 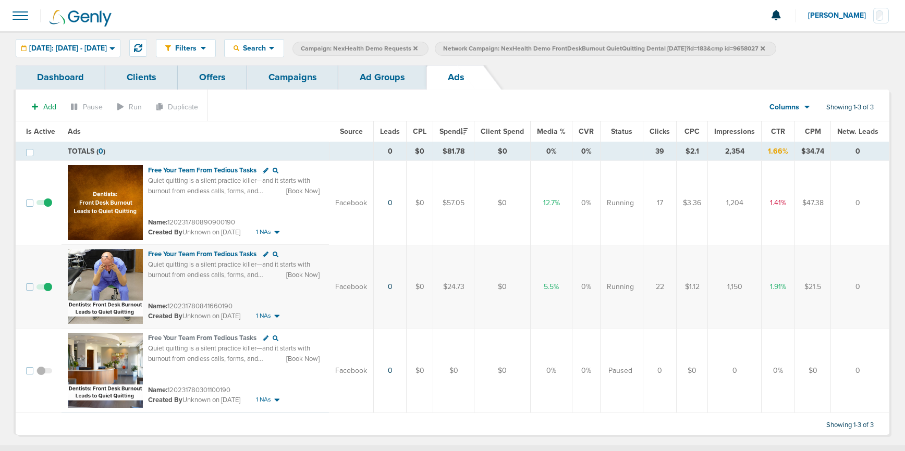 What do you see at coordinates (41, 131) in the screenshot?
I see `span: Is Active` at bounding box center [41, 131].